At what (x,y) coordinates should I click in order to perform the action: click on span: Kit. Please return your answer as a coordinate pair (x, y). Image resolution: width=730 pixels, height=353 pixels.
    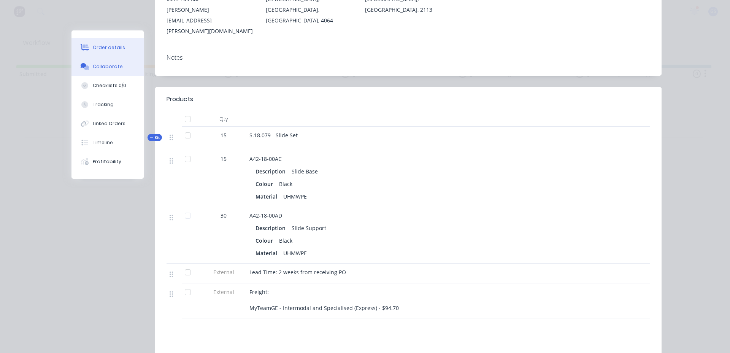
    Looking at the image, I should click on (155, 137).